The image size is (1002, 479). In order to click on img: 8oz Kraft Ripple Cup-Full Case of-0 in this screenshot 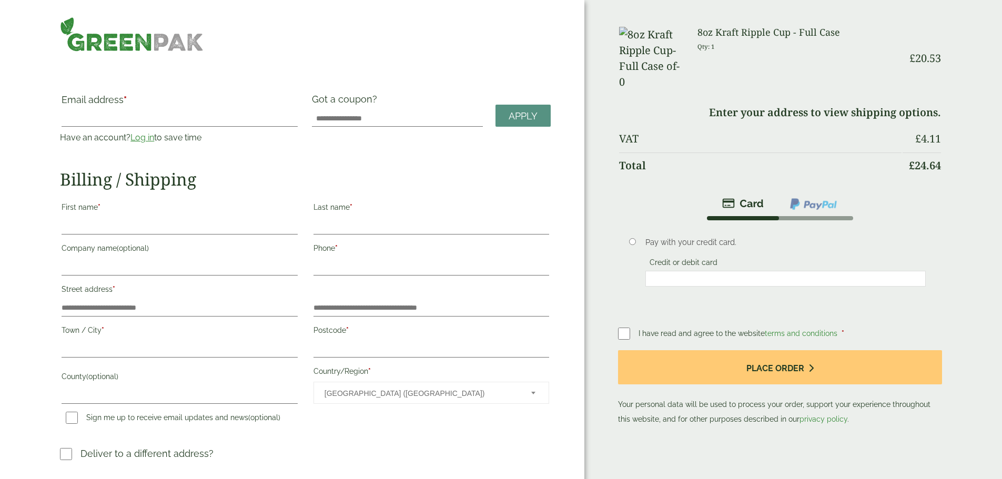, I will do `click(652, 58)`.